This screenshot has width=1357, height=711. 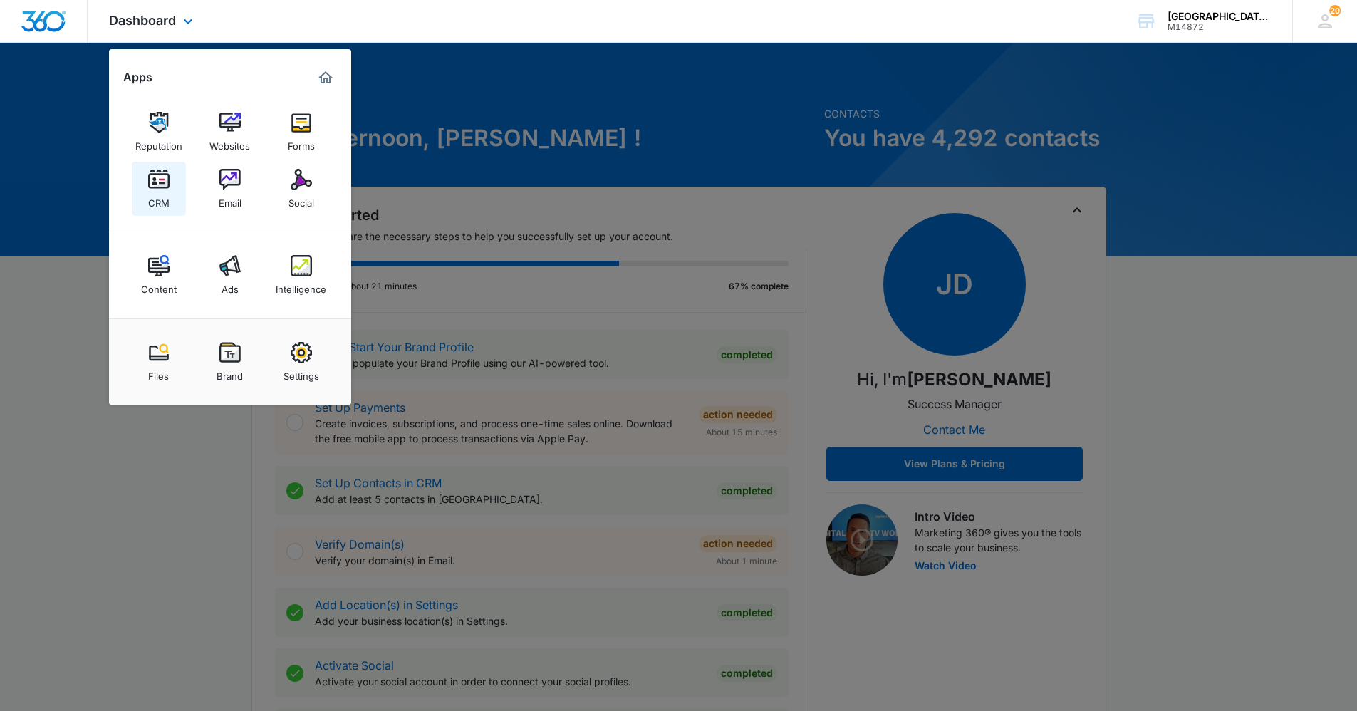 What do you see at coordinates (159, 142) in the screenshot?
I see `div: Reputation` at bounding box center [159, 142].